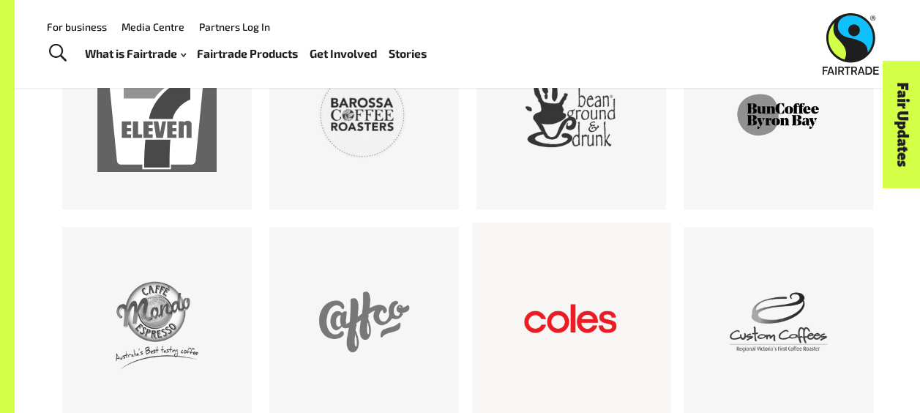 The image size is (920, 413). I want to click on a: Get Involved, so click(343, 53).